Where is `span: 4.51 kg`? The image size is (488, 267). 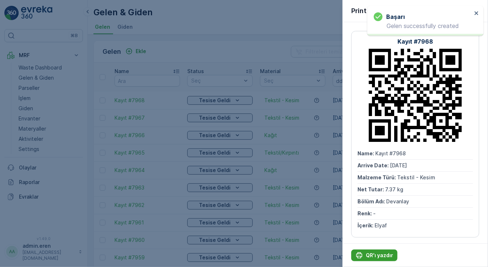 span: 4.51 kg is located at coordinates (43, 158).